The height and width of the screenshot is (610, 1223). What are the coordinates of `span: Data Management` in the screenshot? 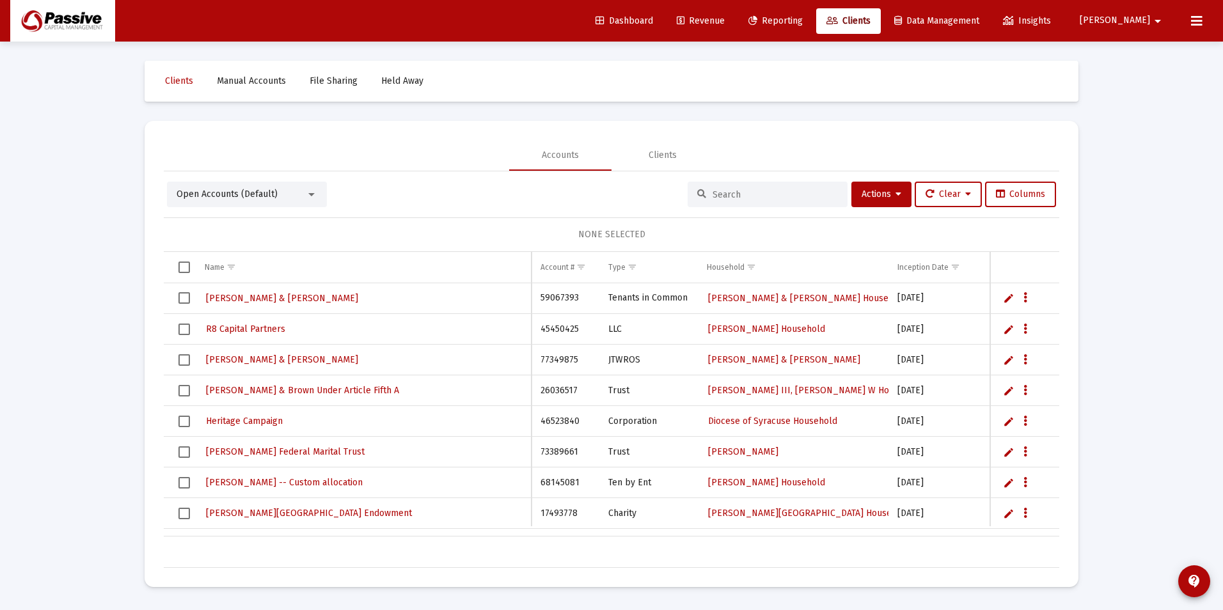 It's located at (937, 20).